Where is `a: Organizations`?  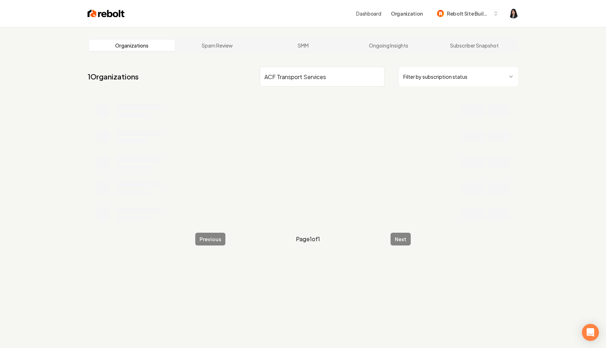
a: Organizations is located at coordinates (132, 45).